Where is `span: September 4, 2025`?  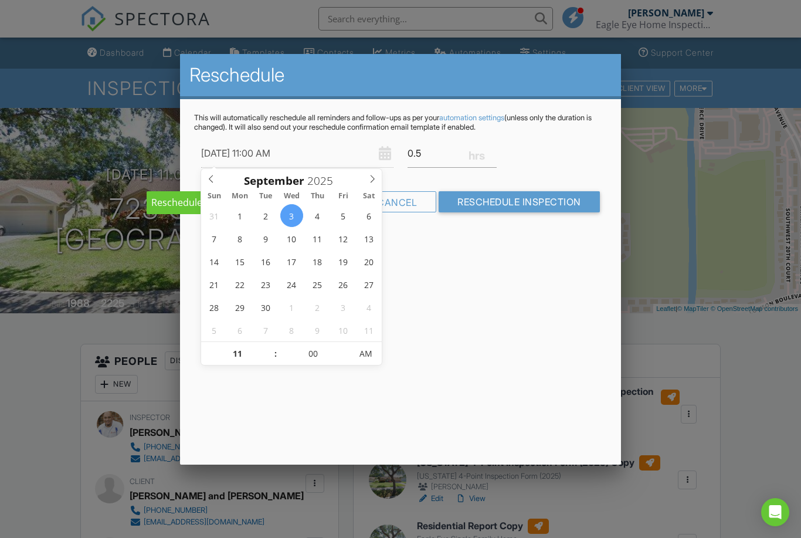
span: September 4, 2025 is located at coordinates (317, 215).